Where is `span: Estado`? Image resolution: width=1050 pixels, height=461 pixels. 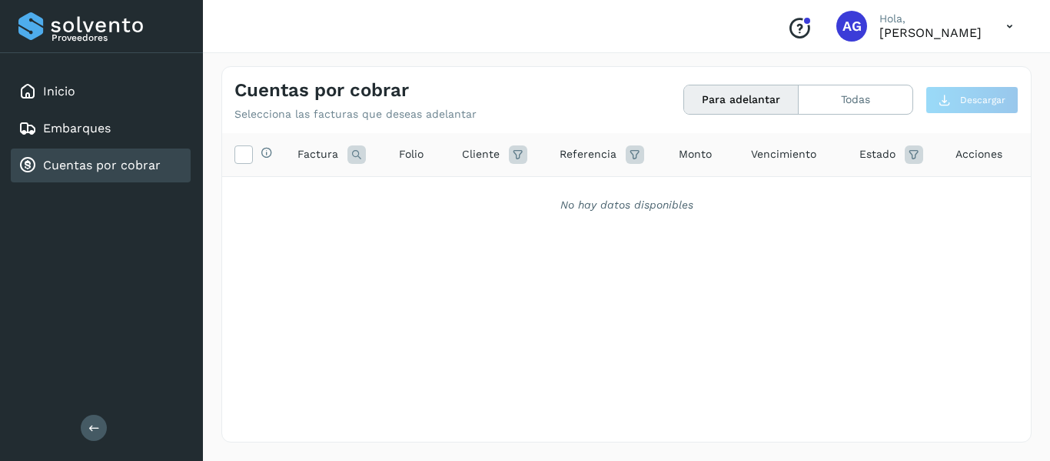 span: Estado is located at coordinates (877, 154).